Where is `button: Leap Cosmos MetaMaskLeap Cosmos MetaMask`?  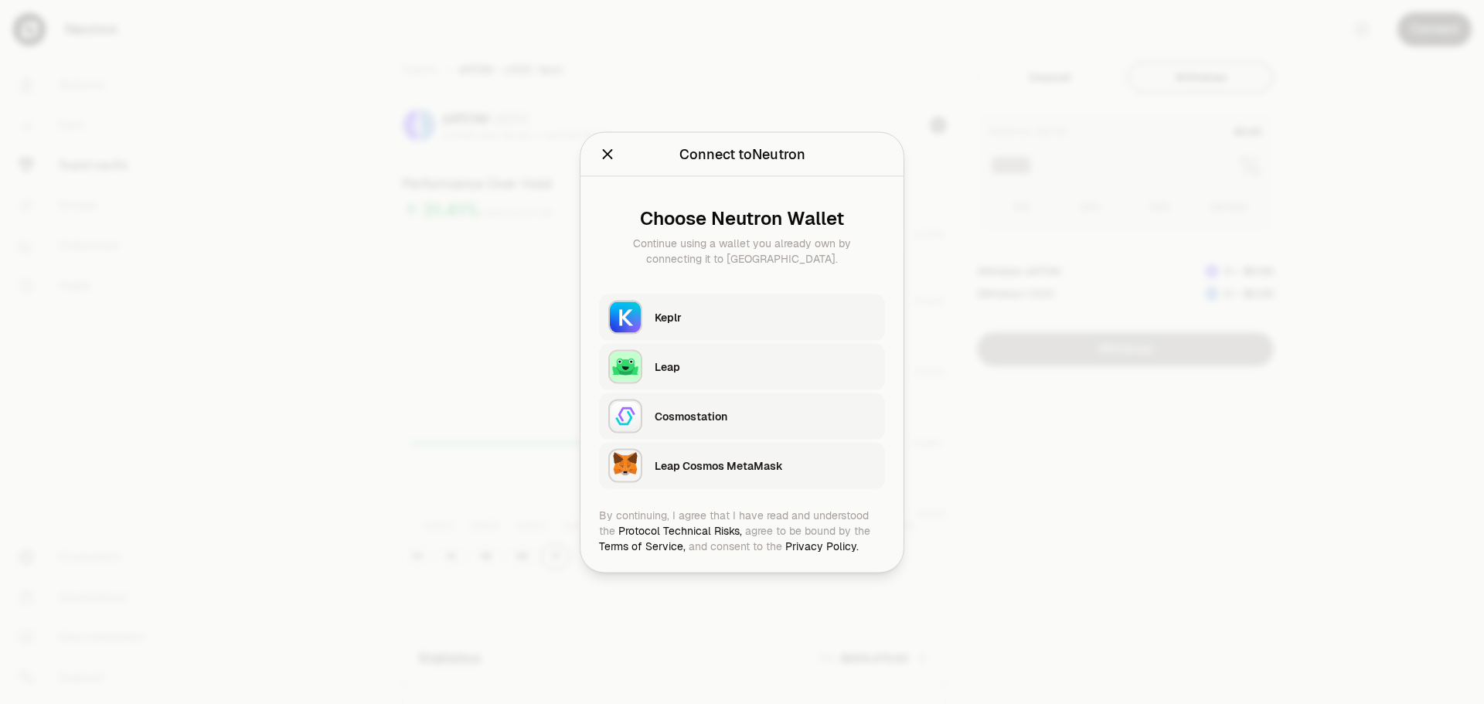
button: Leap Cosmos MetaMaskLeap Cosmos MetaMask is located at coordinates (742, 465).